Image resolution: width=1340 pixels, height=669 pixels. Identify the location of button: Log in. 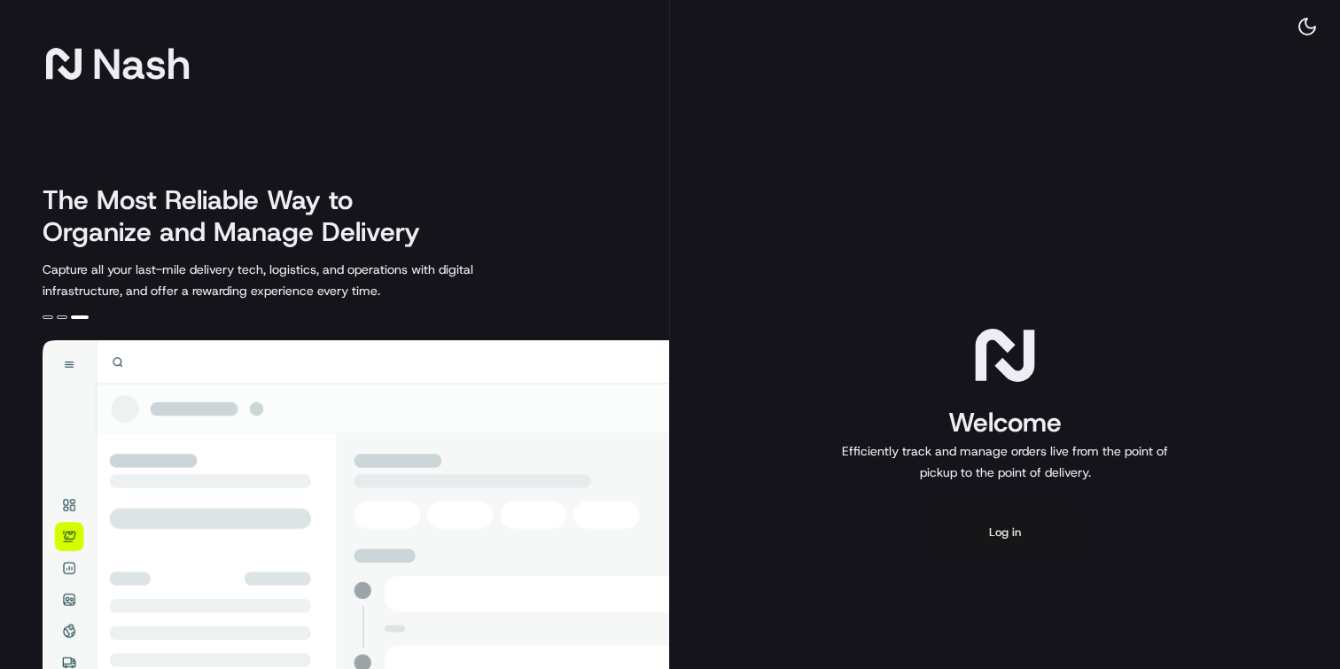
(1005, 533).